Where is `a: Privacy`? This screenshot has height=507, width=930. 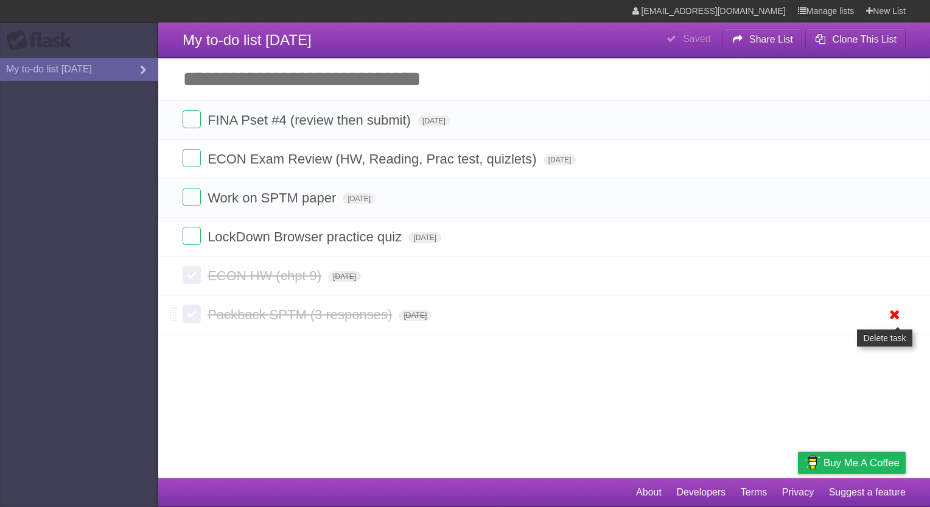 a: Privacy is located at coordinates (798, 493).